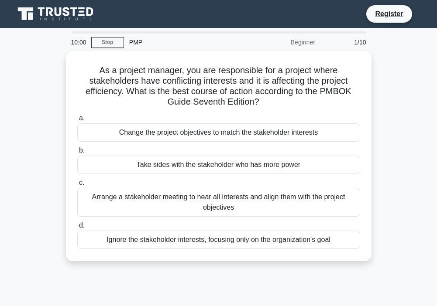 This screenshot has height=306, width=437. What do you see at coordinates (219, 240) in the screenshot?
I see `div: Ignore the stakeholder interests, focusing only on the organization's goal` at bounding box center [219, 240].